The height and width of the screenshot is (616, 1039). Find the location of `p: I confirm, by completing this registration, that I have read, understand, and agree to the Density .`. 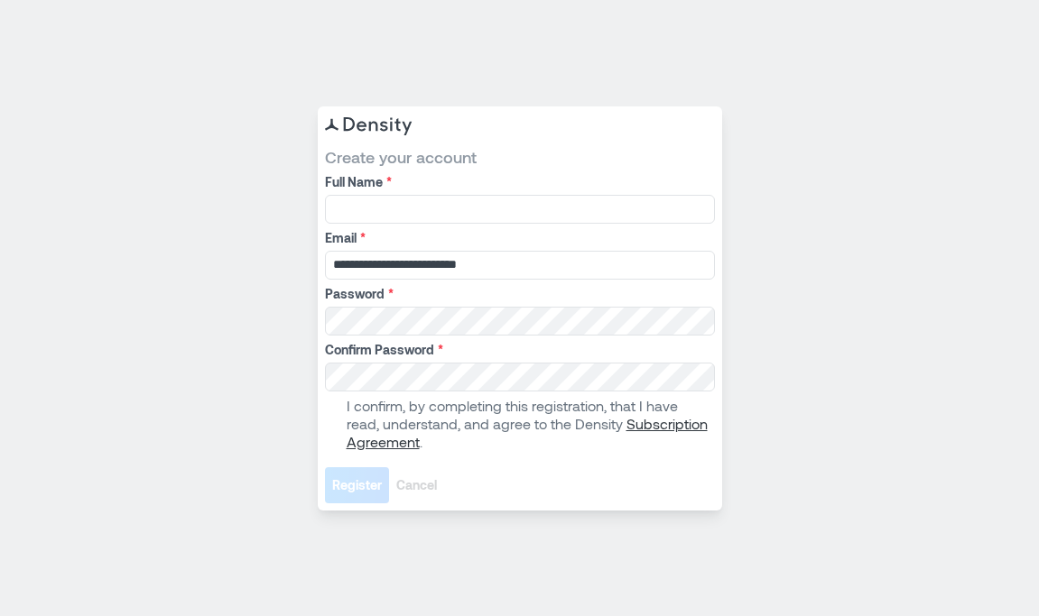

p: I confirm, by completing this registration, that I have read, understand, and agree to the Density . is located at coordinates (529, 424).